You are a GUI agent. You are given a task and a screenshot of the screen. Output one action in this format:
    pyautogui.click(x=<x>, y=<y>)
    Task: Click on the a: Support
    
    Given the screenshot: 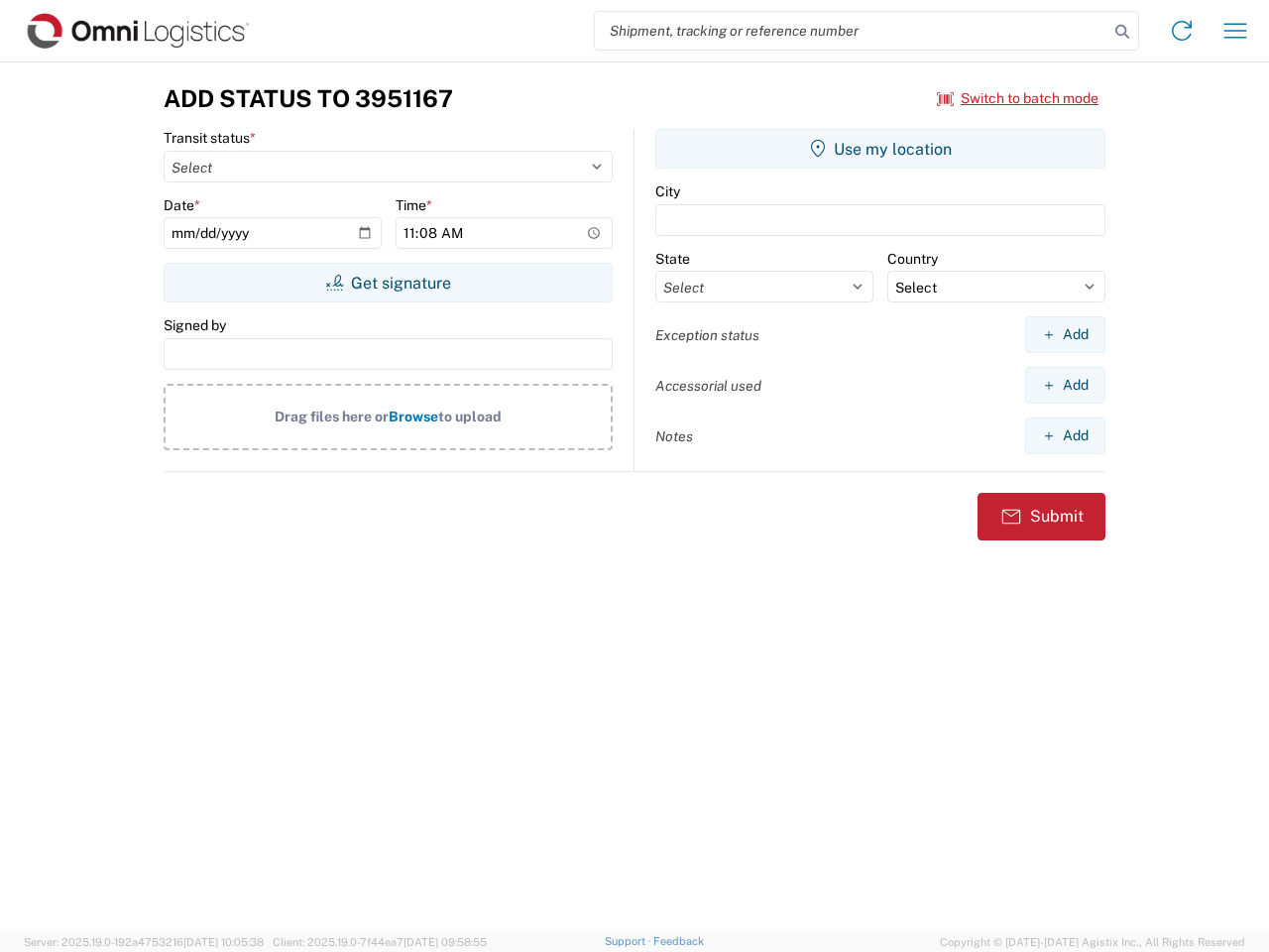 What is the action you would take?
    pyautogui.click(x=630, y=941)
    